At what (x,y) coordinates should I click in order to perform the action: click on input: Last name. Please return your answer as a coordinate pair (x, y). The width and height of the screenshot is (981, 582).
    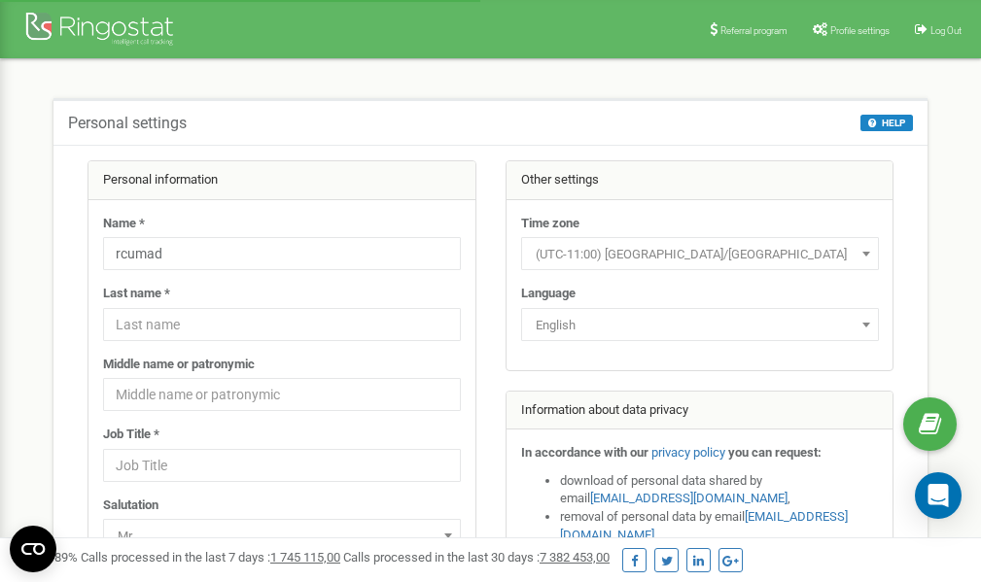
    Looking at the image, I should click on (282, 325).